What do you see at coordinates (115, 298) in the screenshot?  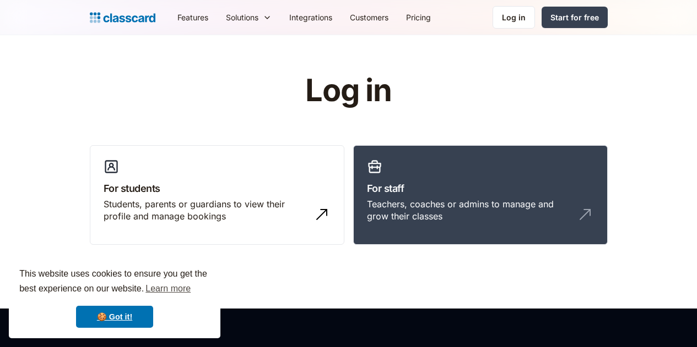 I see `div: cookieconsent` at bounding box center [115, 298].